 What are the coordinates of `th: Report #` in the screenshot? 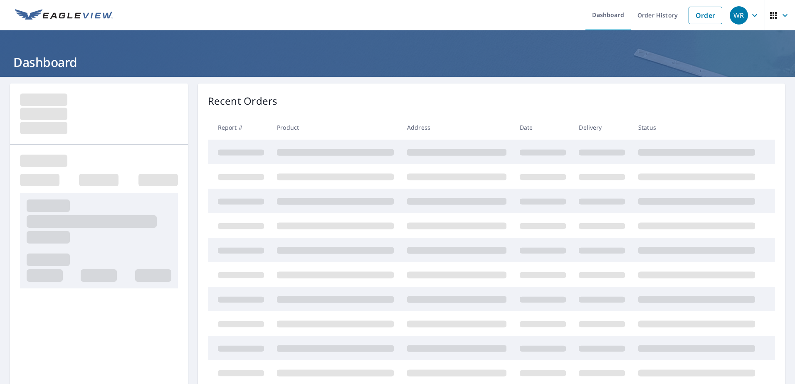 It's located at (239, 127).